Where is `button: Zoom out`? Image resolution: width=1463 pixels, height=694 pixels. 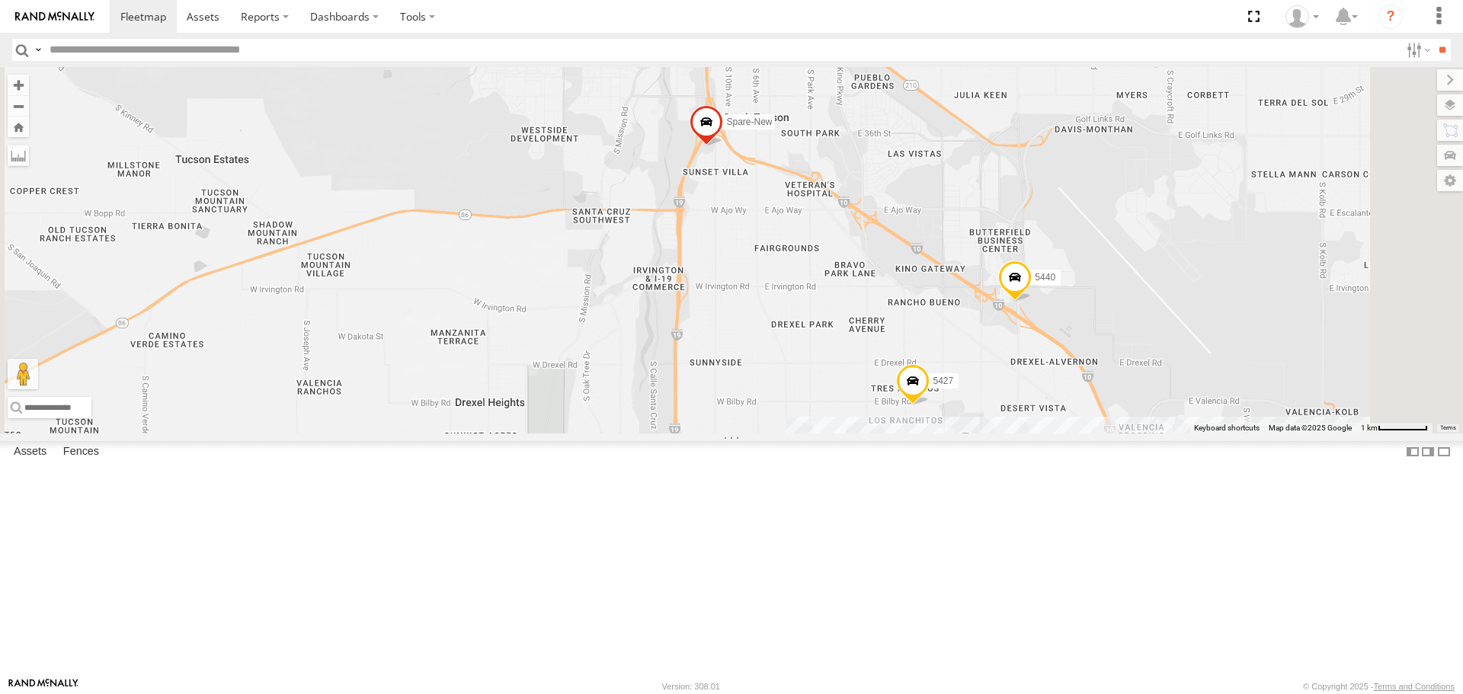
button: Zoom out is located at coordinates (18, 106).